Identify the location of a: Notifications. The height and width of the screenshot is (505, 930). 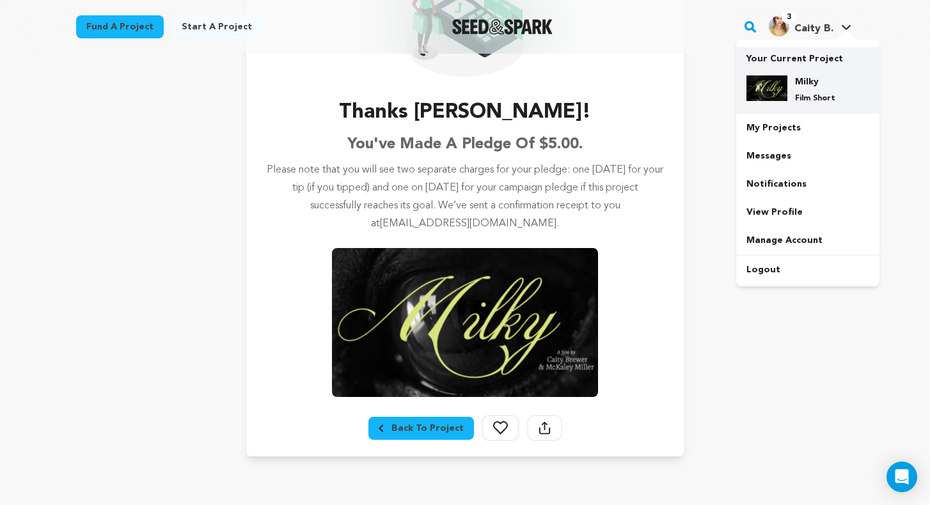
(808, 184).